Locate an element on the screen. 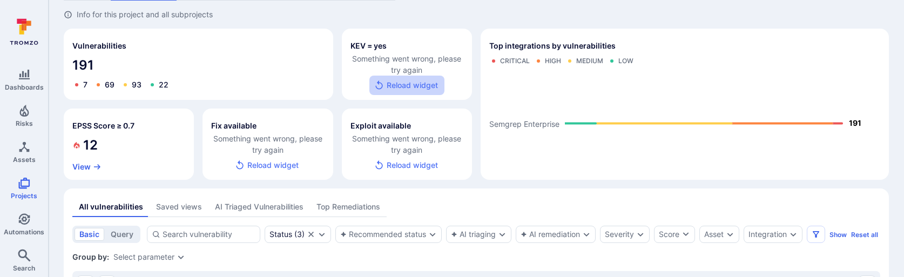  input: Search vulnerability is located at coordinates (209, 234).